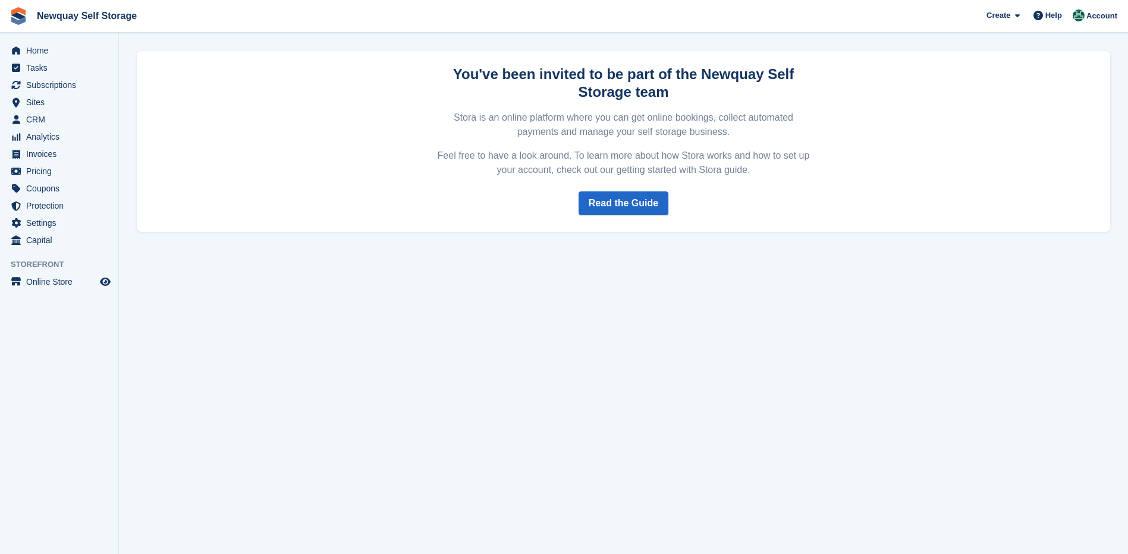 The width and height of the screenshot is (1128, 554). I want to click on span: Online Store, so click(62, 282).